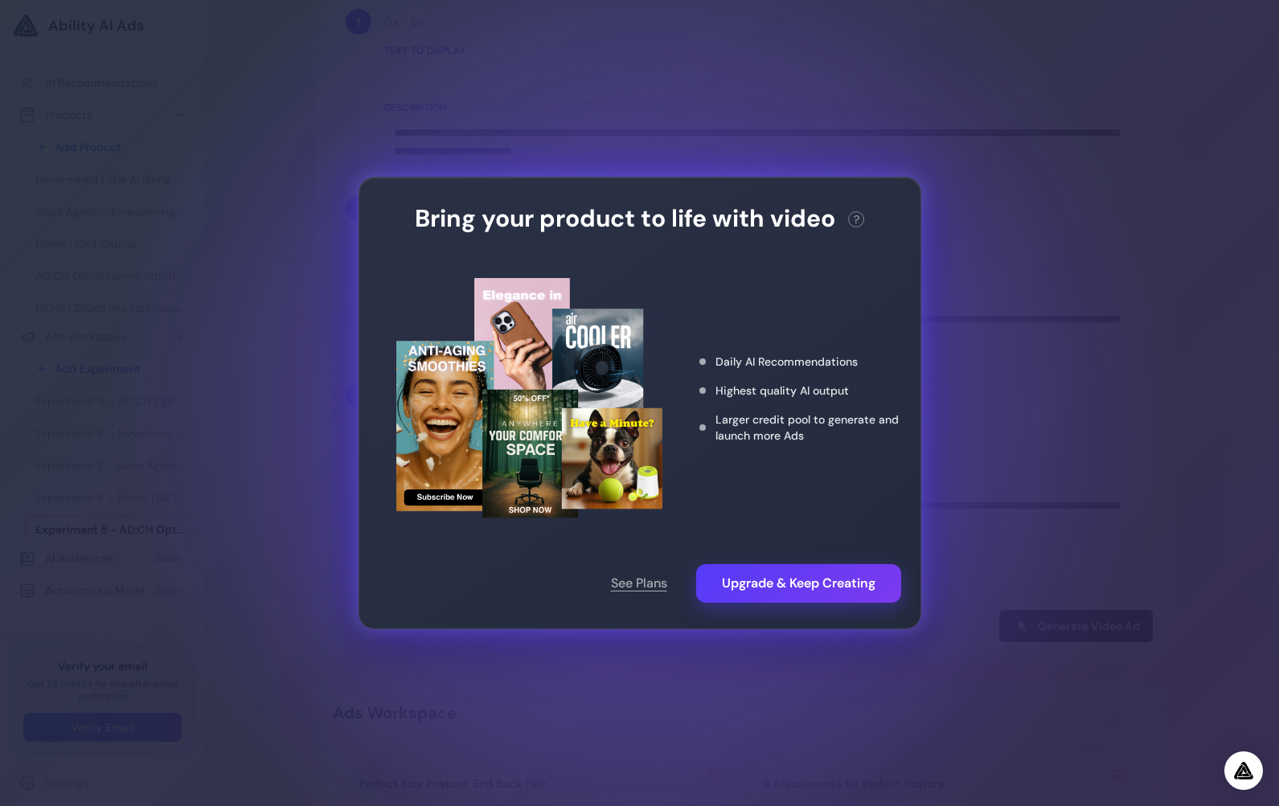  What do you see at coordinates (639, 583) in the screenshot?
I see `button: See Plans` at bounding box center [639, 583].